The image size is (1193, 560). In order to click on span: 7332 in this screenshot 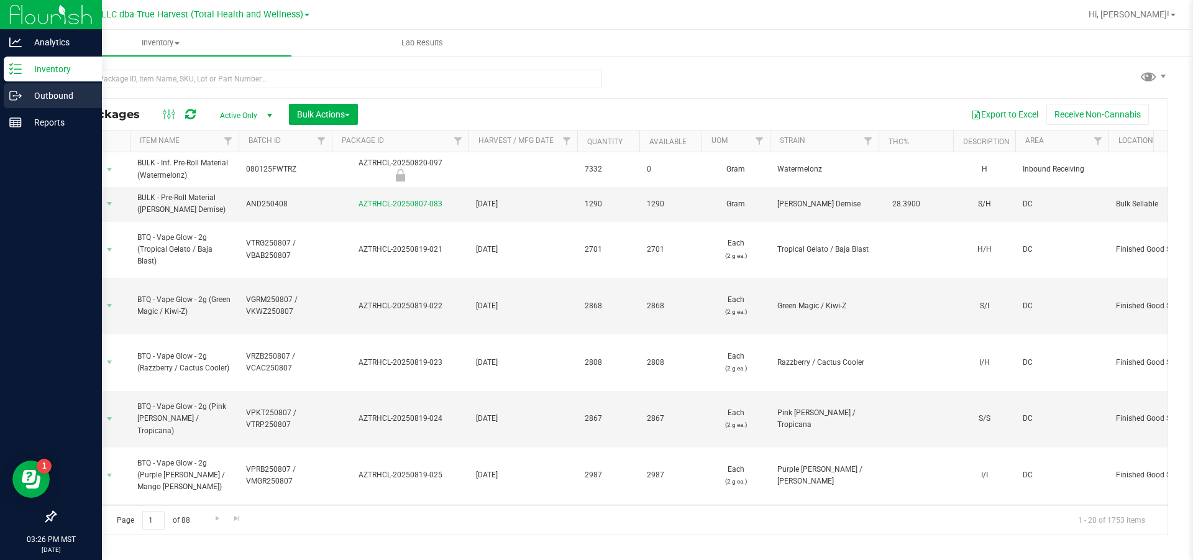, I will do `click(608, 169)`.